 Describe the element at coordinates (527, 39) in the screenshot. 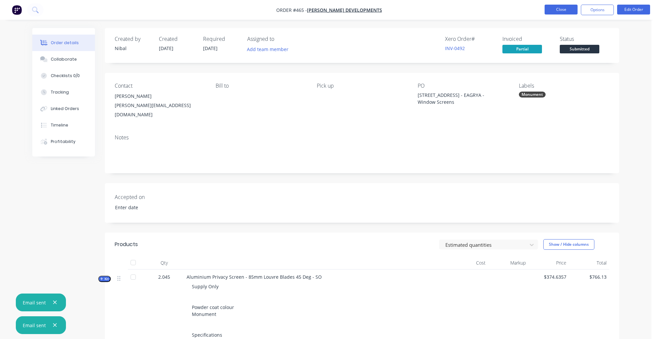

I see `div: Invoiced` at that location.